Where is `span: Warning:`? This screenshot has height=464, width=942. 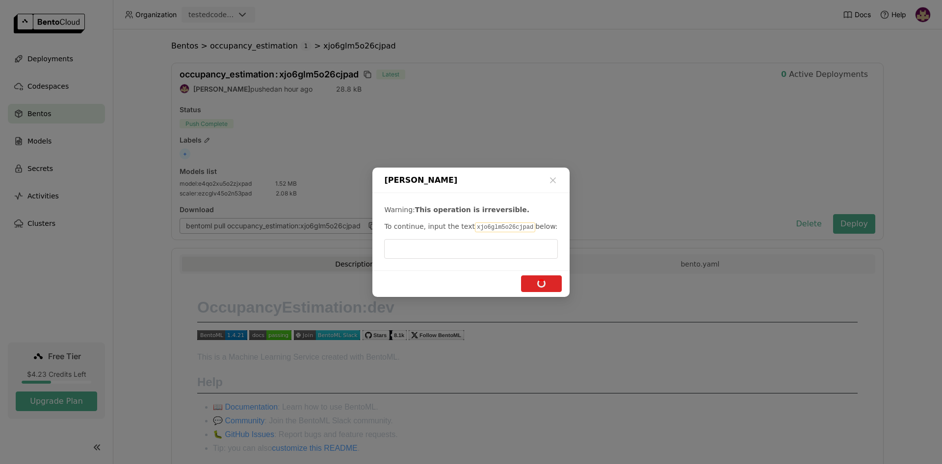 span: Warning: is located at coordinates (399, 210).